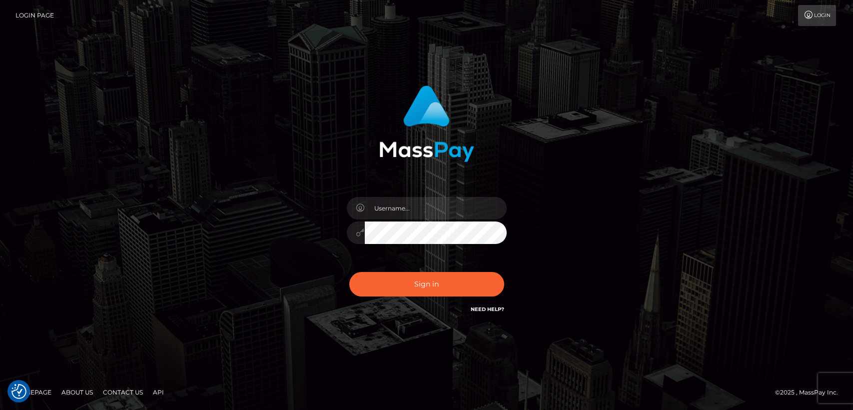 This screenshot has height=410, width=853. Describe the element at coordinates (158, 392) in the screenshot. I see `a: API` at that location.